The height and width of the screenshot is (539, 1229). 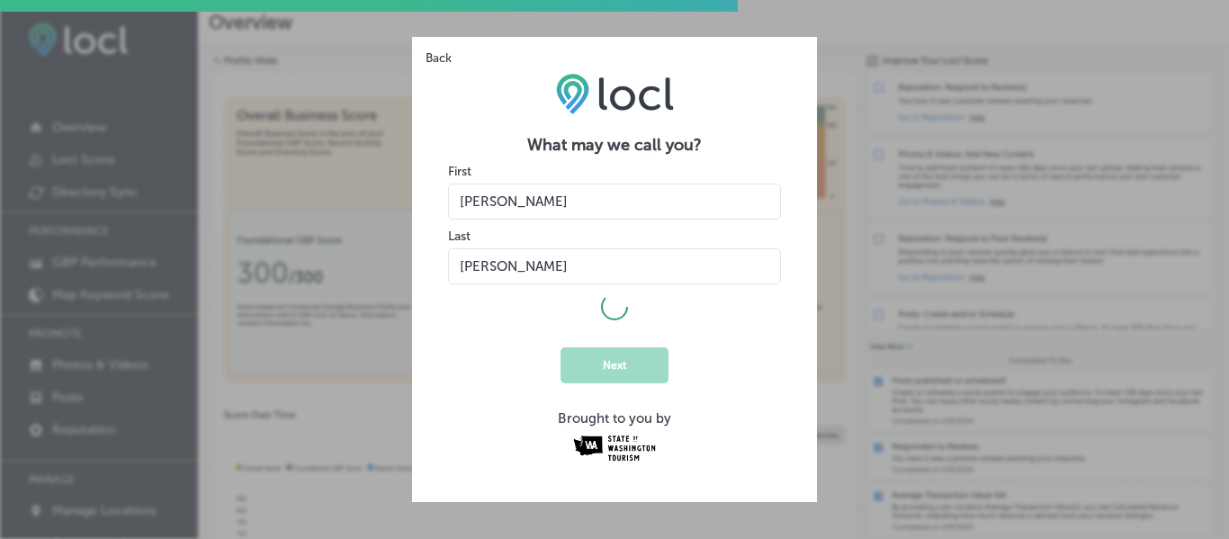 What do you see at coordinates (460, 171) in the screenshot?
I see `label: First` at bounding box center [460, 171].